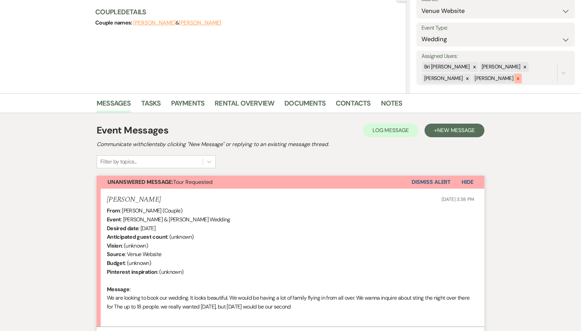  Describe the element at coordinates (390, 130) in the screenshot. I see `button: Log Message` at that location.